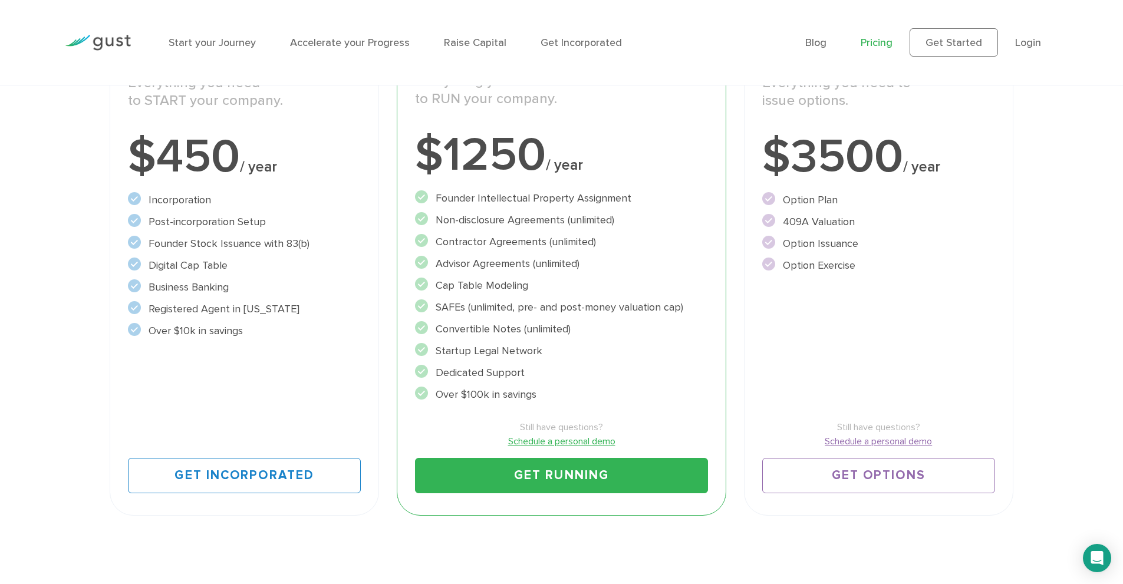  What do you see at coordinates (1097, 558) in the screenshot?
I see `div: Open Intercom Messenger` at bounding box center [1097, 558].